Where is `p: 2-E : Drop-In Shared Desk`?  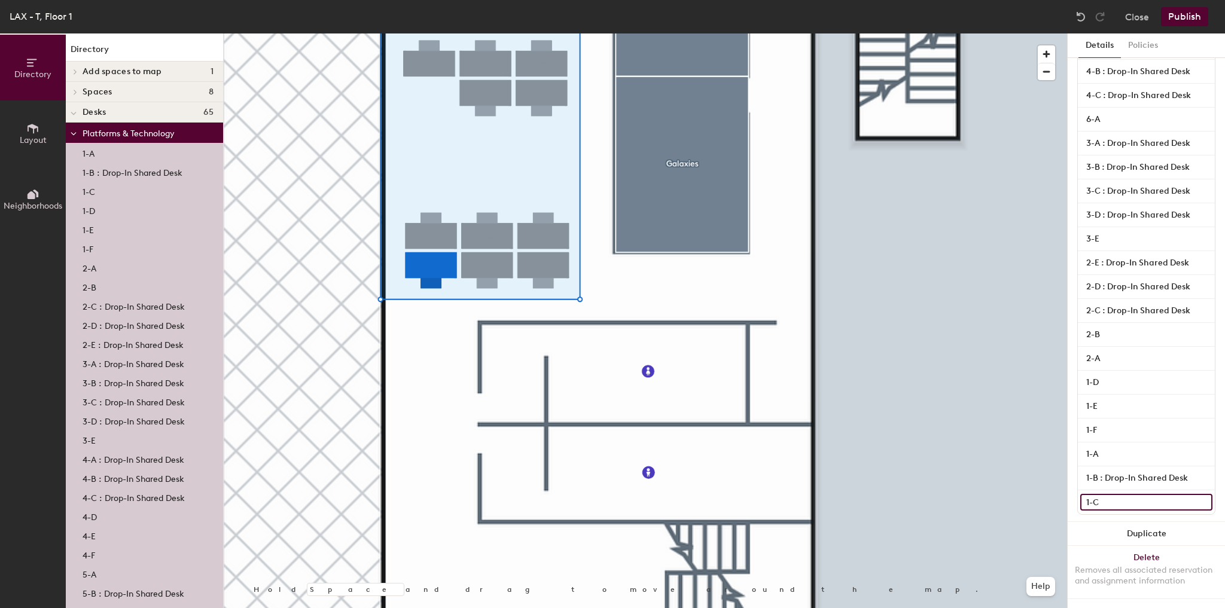 p: 2-E : Drop-In Shared Desk is located at coordinates (133, 343).